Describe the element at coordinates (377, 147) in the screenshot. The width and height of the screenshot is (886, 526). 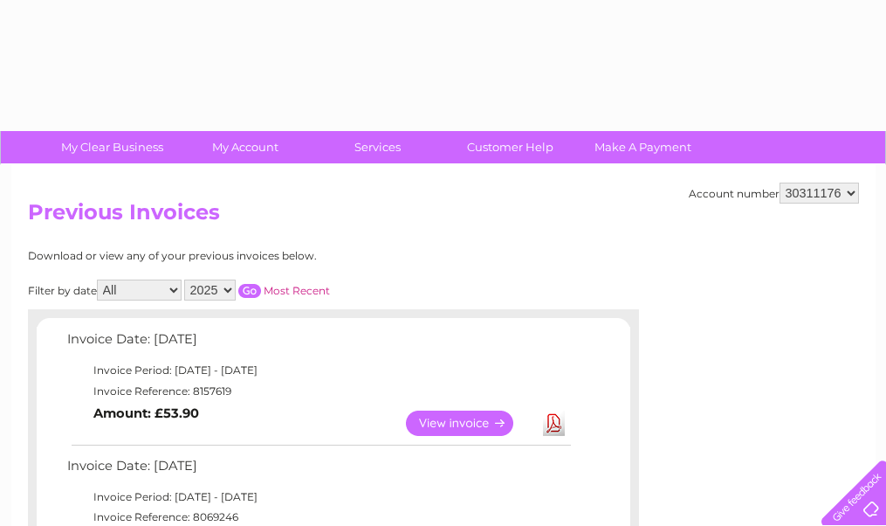
I see `a: Services` at that location.